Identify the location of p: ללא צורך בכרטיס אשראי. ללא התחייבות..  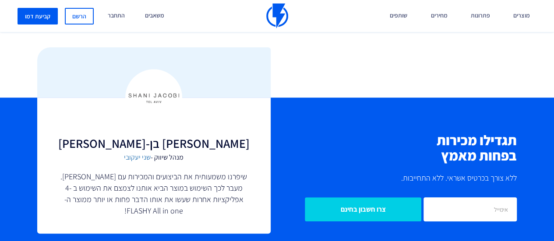
(400, 178).